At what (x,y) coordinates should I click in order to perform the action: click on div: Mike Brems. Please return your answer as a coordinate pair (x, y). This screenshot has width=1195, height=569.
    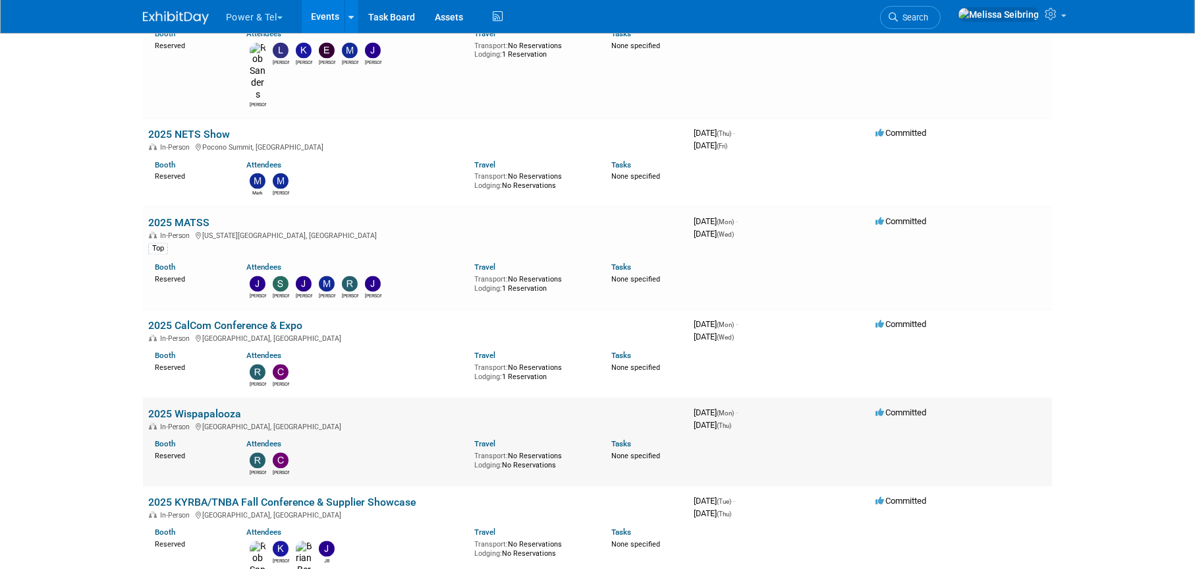
    Looking at the image, I should click on (327, 295).